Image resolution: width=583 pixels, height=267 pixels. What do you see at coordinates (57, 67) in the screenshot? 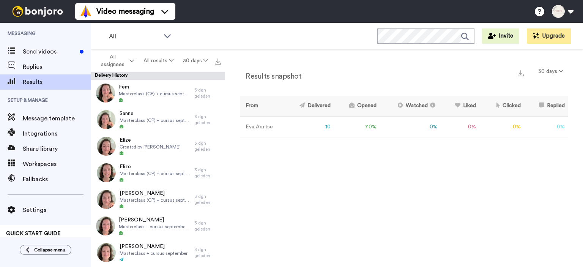
I see `span: Replies` at bounding box center [57, 67].